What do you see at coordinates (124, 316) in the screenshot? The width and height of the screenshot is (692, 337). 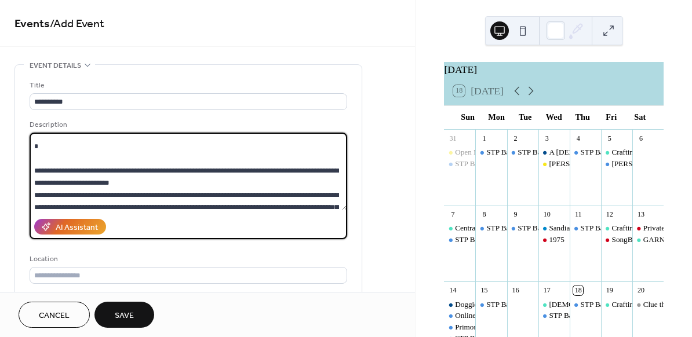 I see `span: Save` at bounding box center [124, 316].